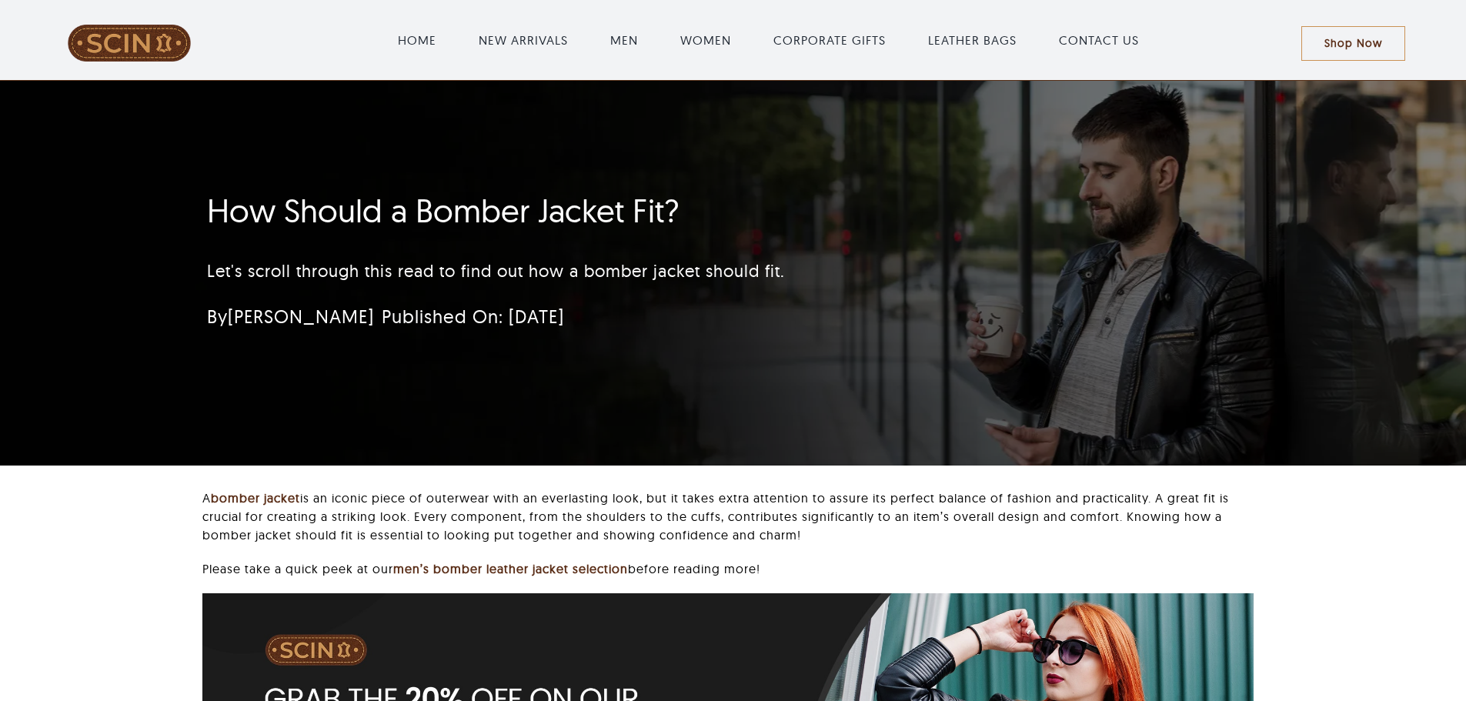 The height and width of the screenshot is (701, 1466). What do you see at coordinates (510, 569) in the screenshot?
I see `a: men’s bomber leather jacket selection` at bounding box center [510, 569].